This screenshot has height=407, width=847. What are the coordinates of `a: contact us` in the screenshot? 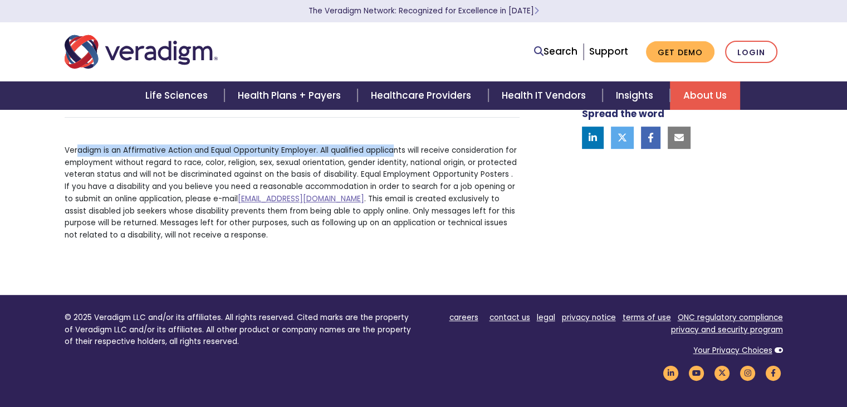 It's located at (510, 317).